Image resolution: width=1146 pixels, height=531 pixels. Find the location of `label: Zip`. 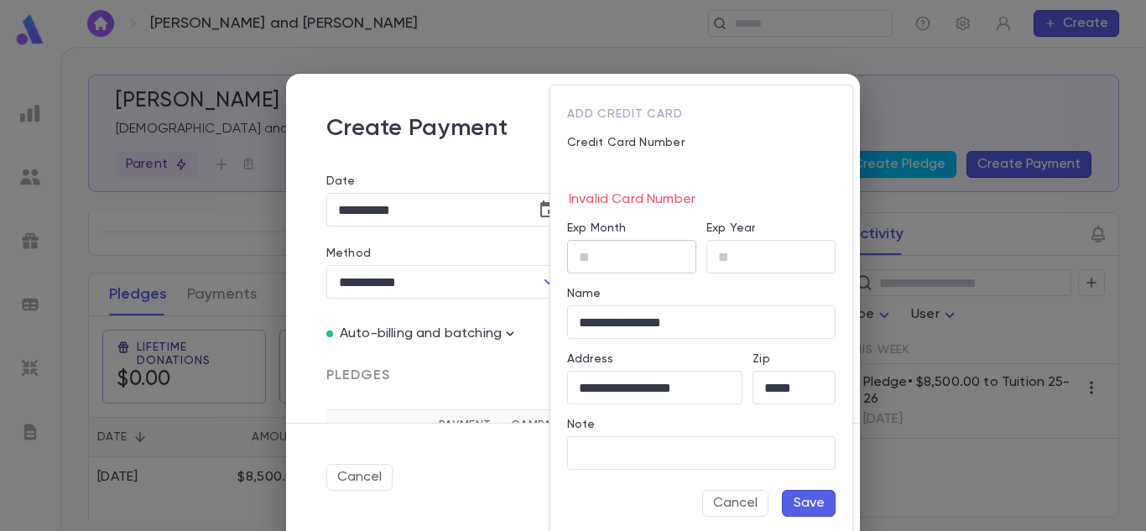

label: Zip is located at coordinates (761, 359).